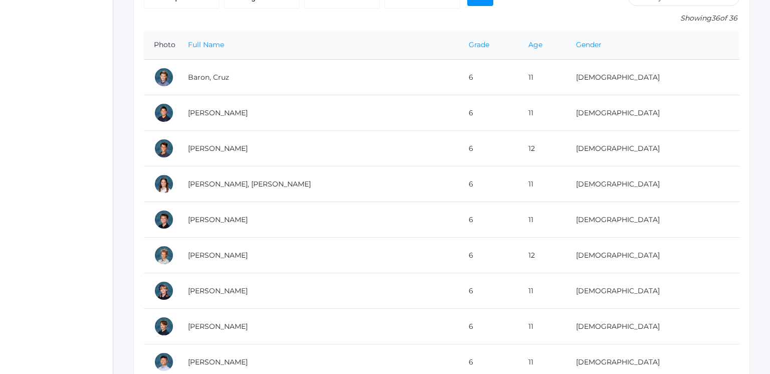  What do you see at coordinates (535, 45) in the screenshot?
I see `a: Age` at bounding box center [535, 45].